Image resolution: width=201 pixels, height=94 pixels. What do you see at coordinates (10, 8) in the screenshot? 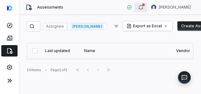
I see `img: svg%3e` at bounding box center [10, 8].